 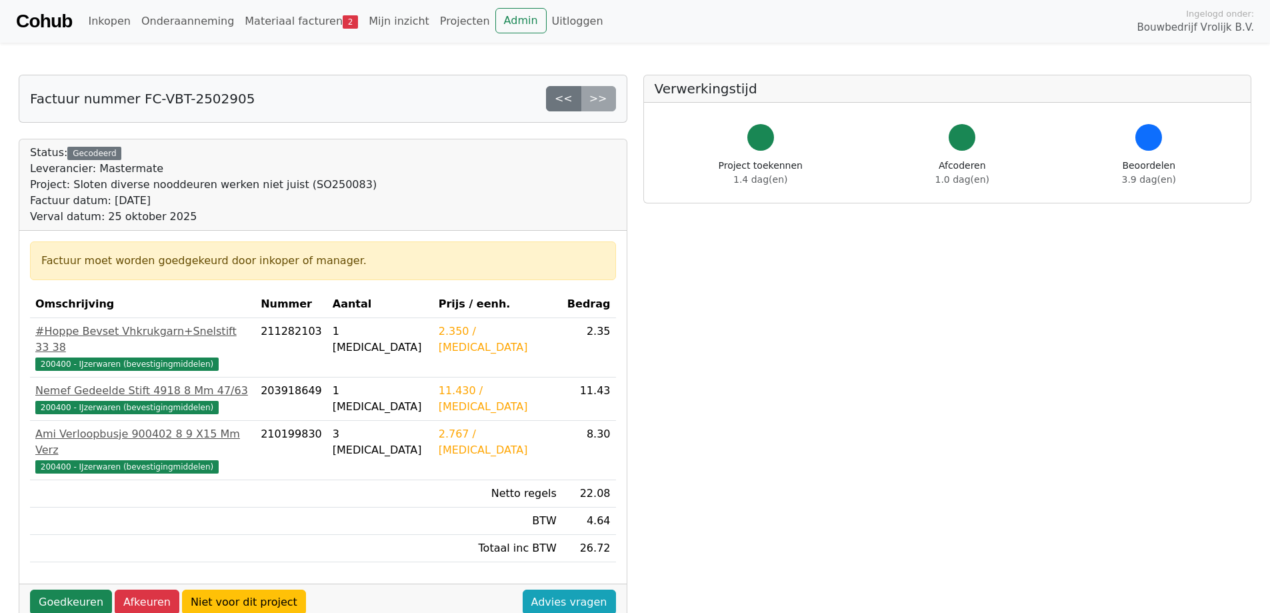 What do you see at coordinates (498, 521) in the screenshot?
I see `td: BTW` at bounding box center [498, 521].